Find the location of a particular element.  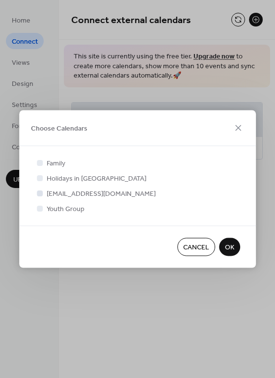

span: Family is located at coordinates (56, 164).